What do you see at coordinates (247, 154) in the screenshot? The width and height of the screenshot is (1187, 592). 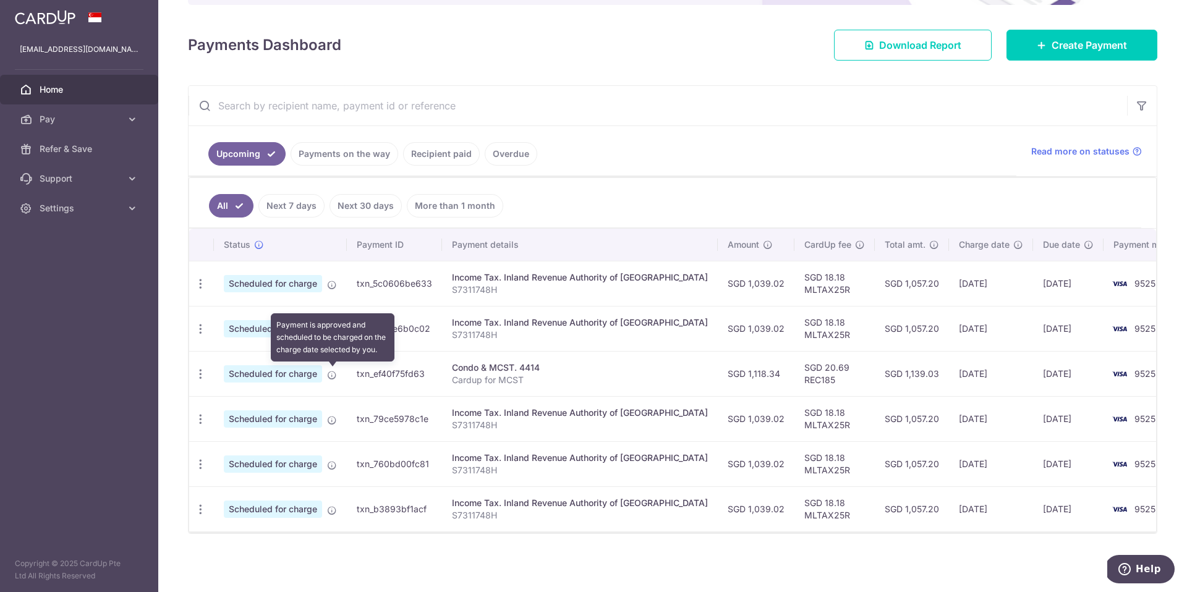 I see `a: Upcoming` at bounding box center [247, 154].